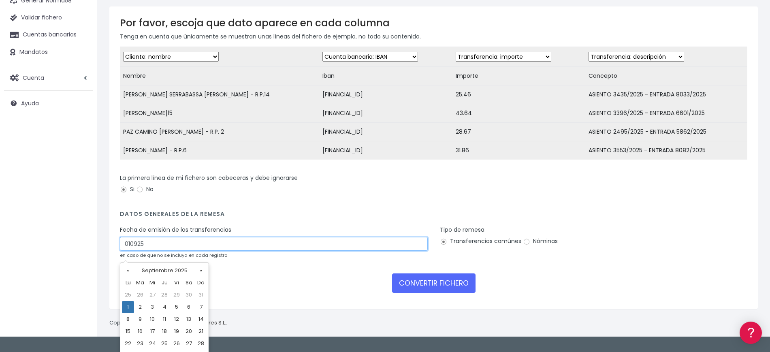 The width and height of the screenshot is (770, 352). Describe the element at coordinates (152, 283) in the screenshot. I see `th: Mi` at that location.